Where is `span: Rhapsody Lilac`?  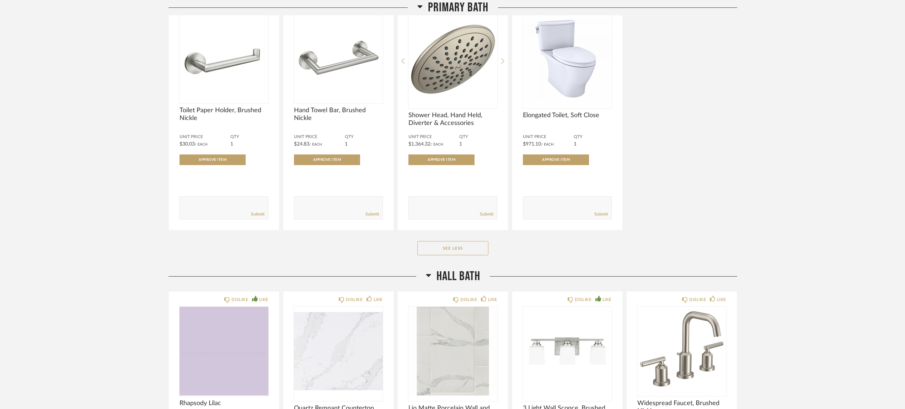 span: Rhapsody Lilac is located at coordinates (224, 404).